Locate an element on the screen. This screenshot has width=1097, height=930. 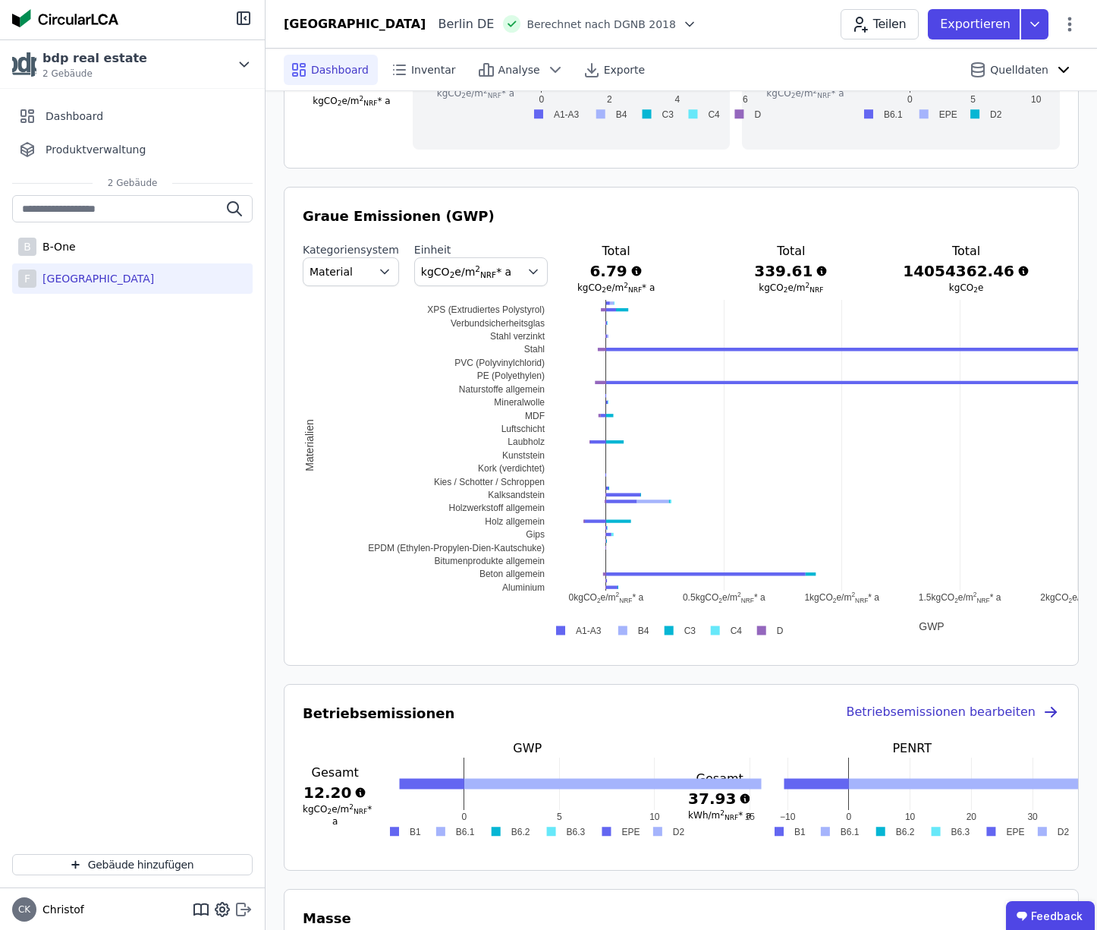
span: Analyse is located at coordinates (519, 70).